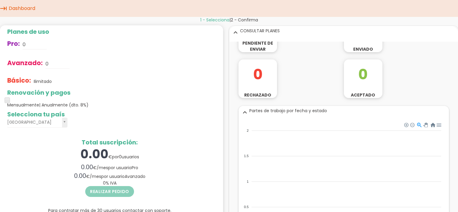 Image resolution: width=458 pixels, height=212 pixels. I want to click on div: Seleccionar Zoom, so click(189, 83).